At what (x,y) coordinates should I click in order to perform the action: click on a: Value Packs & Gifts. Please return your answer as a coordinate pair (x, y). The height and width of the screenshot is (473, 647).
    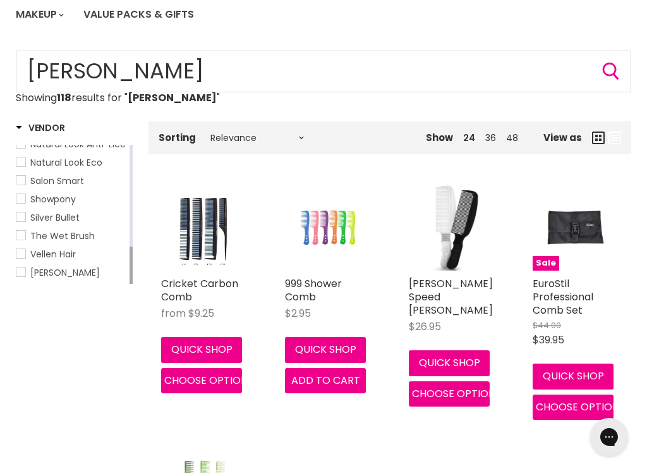
    Looking at the image, I should click on (138, 15).